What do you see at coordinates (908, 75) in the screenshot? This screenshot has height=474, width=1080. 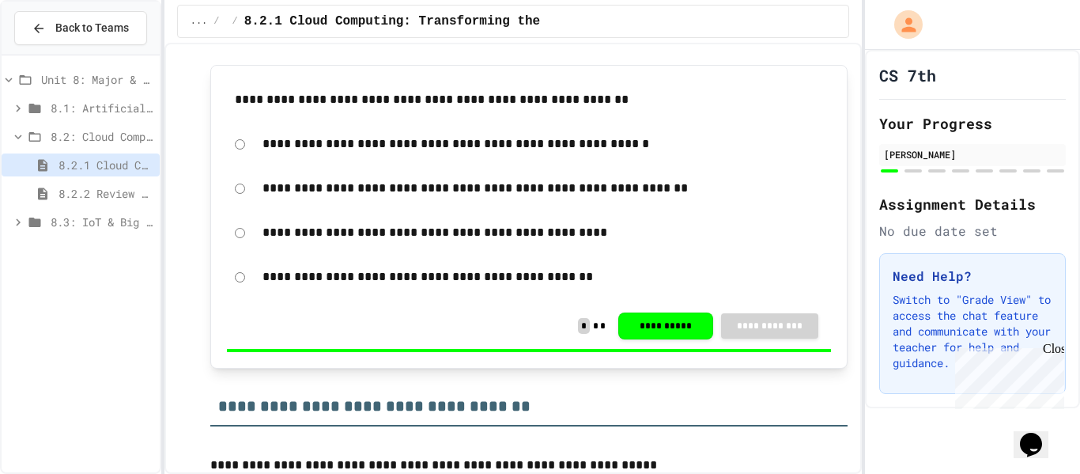 I see `h1: CS 7th` at bounding box center [908, 75].